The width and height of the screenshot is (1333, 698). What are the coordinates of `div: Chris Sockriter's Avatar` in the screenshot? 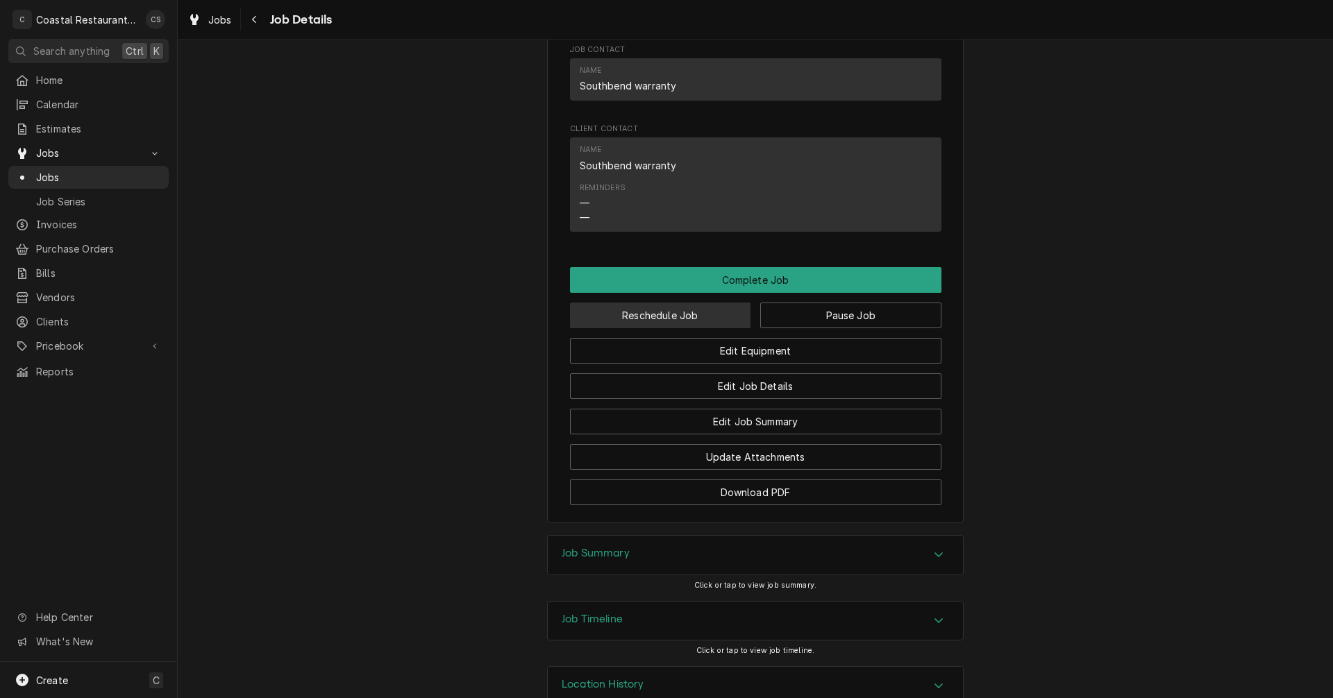 It's located at (155, 19).